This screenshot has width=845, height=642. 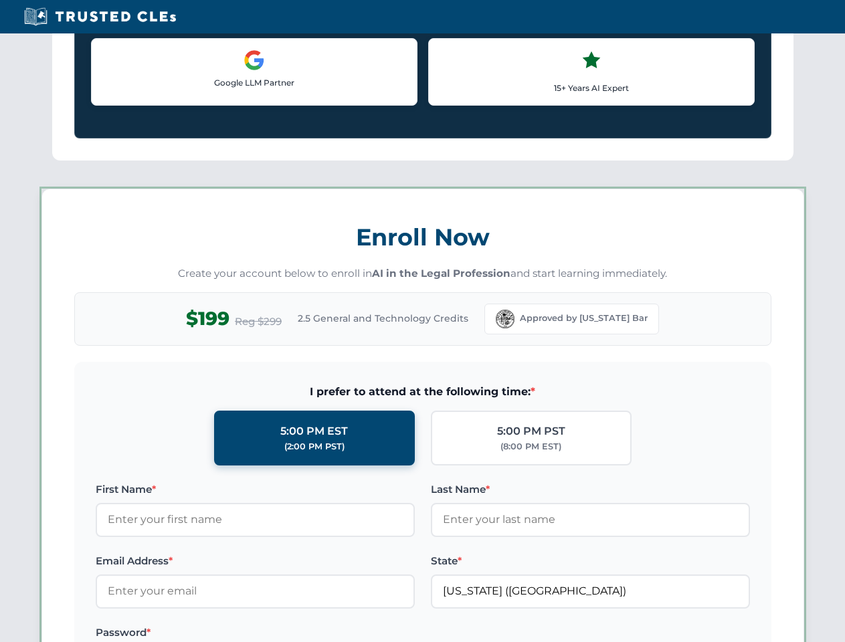 I want to click on img: Trusted CLEs, so click(x=100, y=17).